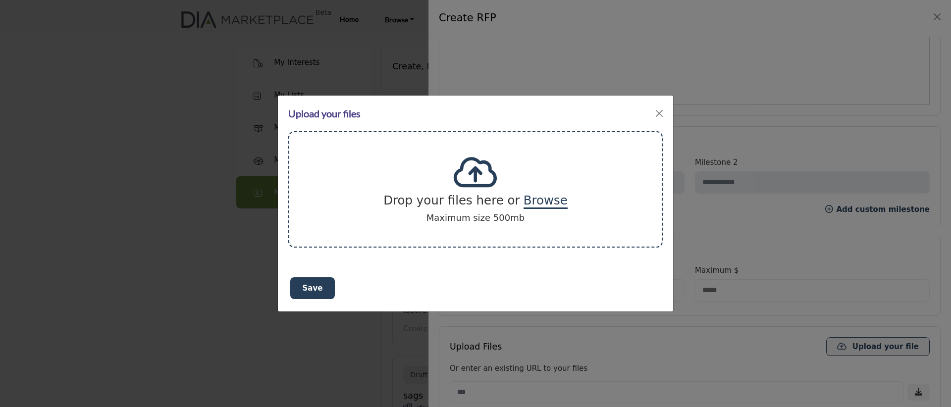 Image resolution: width=951 pixels, height=407 pixels. What do you see at coordinates (313, 288) in the screenshot?
I see `span: Save` at bounding box center [313, 288].